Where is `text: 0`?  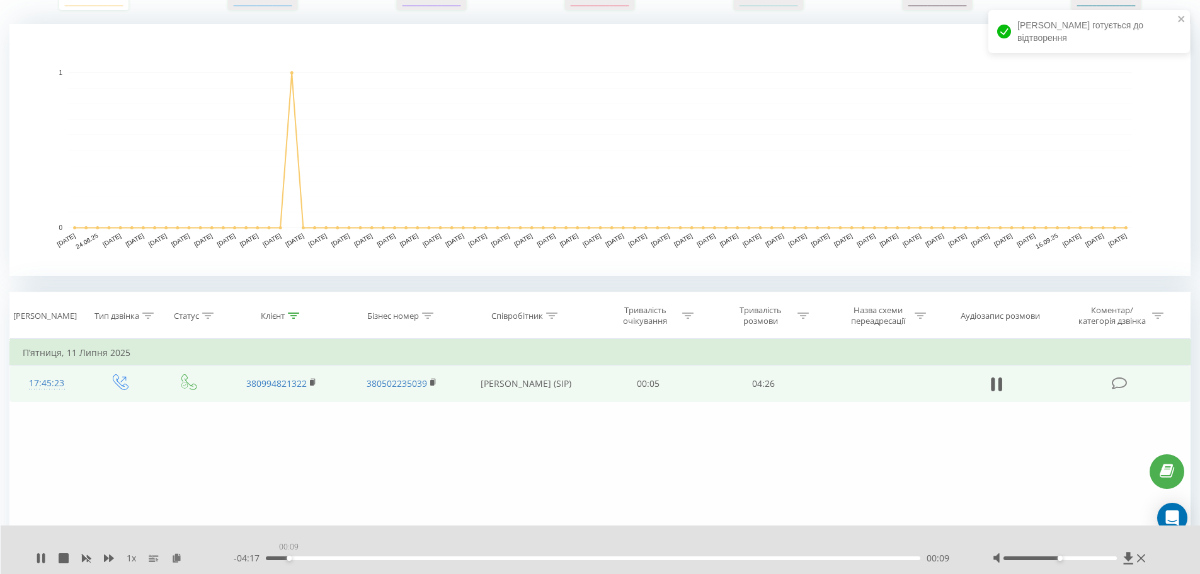 text: 0 is located at coordinates (60, 227).